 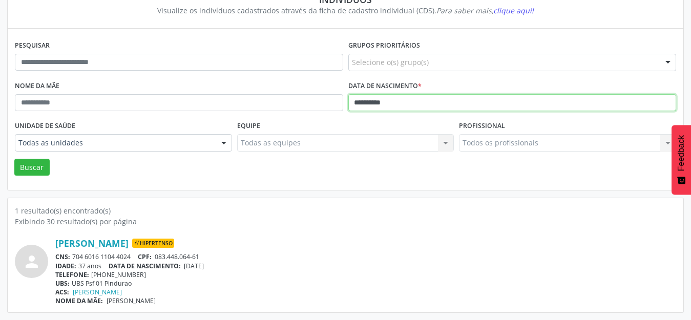 I want to click on i: person, so click(x=32, y=262).